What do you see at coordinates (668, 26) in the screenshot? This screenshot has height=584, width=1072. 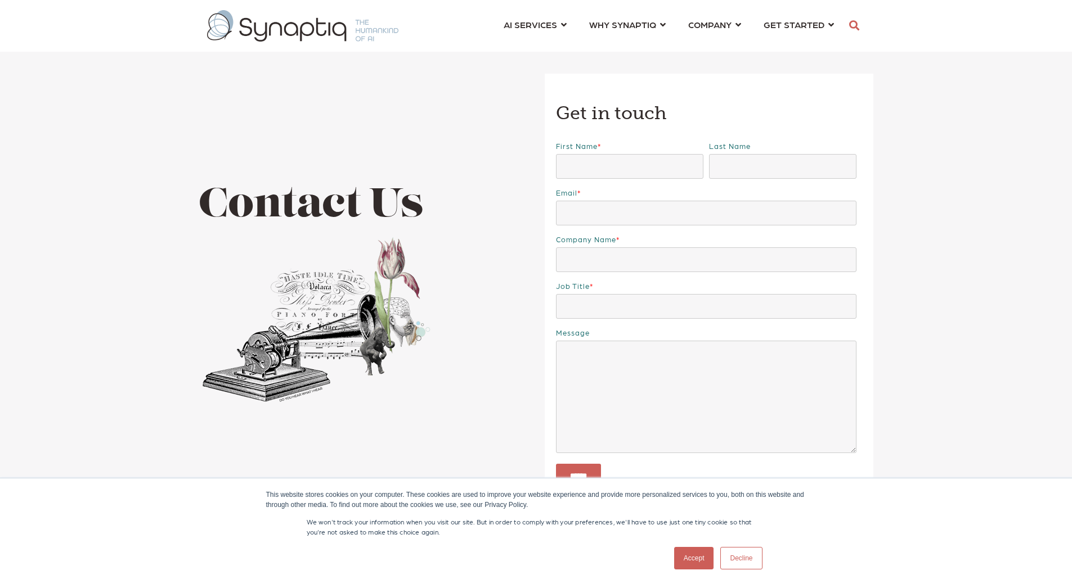 I see `nav: menu` at bounding box center [668, 26].